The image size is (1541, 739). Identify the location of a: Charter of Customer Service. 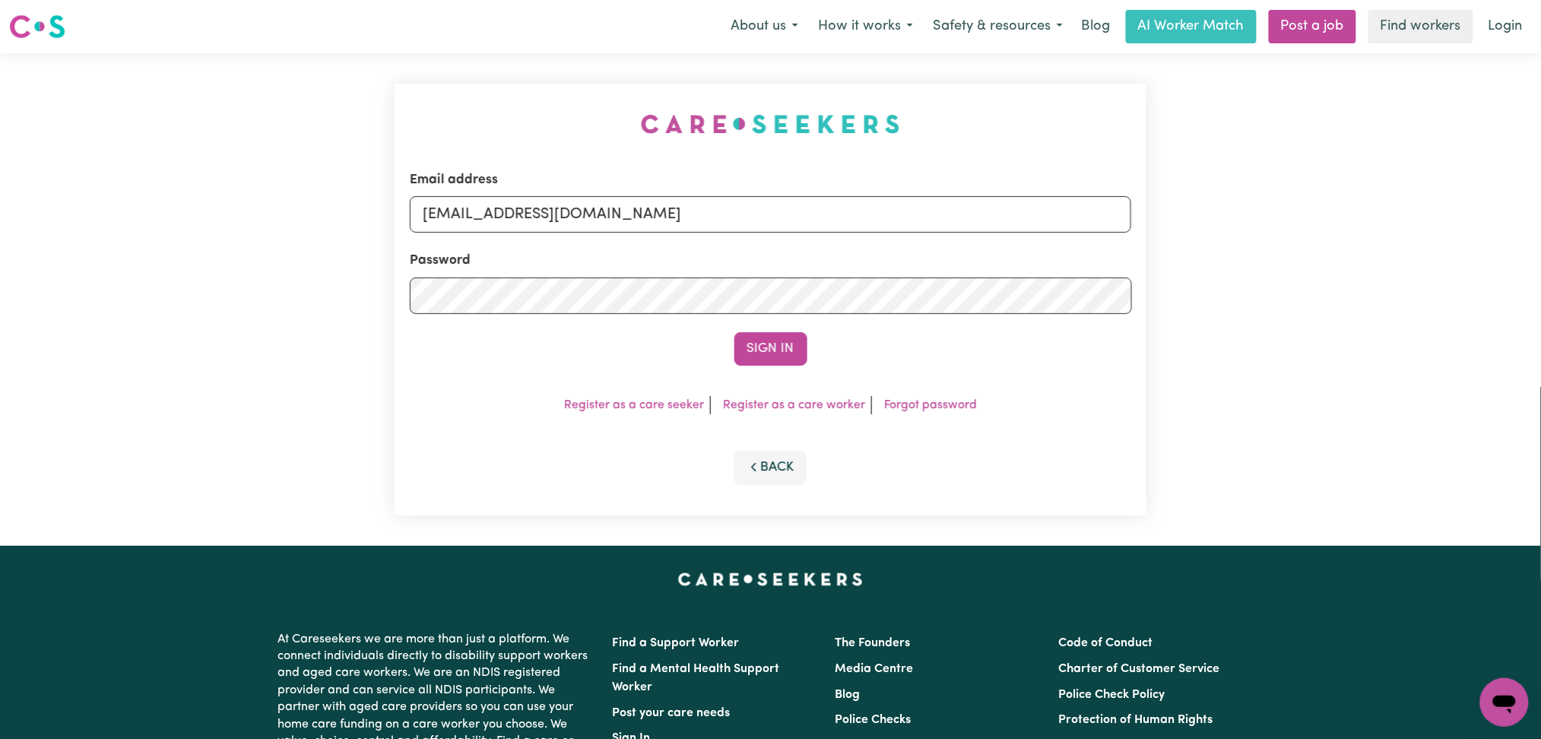
(1139, 669).